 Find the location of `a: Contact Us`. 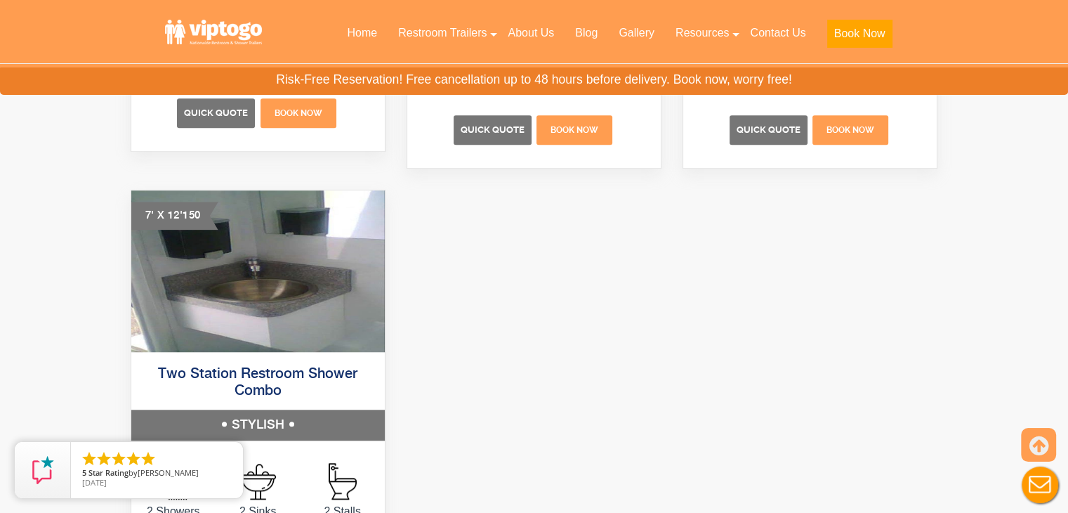

a: Contact Us is located at coordinates (777, 33).